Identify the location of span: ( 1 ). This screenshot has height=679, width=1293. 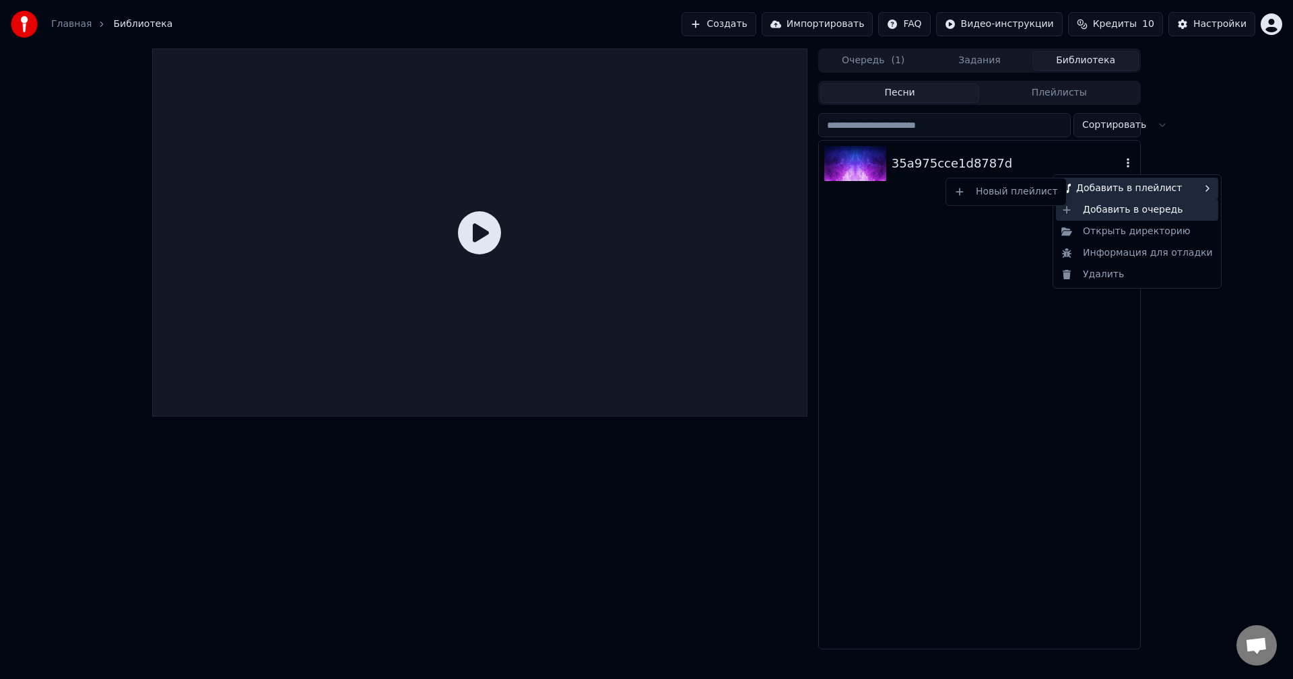
(898, 61).